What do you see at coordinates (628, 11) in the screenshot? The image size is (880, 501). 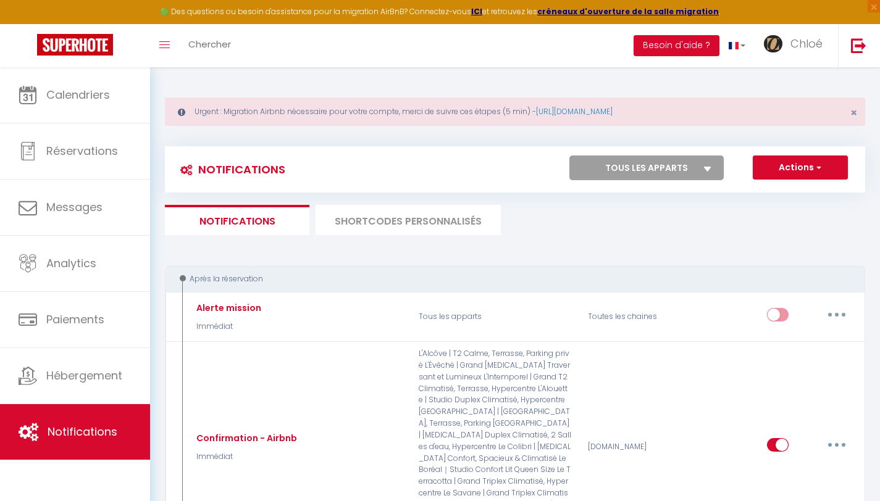 I see `strong: créneaux d'ouverture de la salle migration` at bounding box center [628, 11].